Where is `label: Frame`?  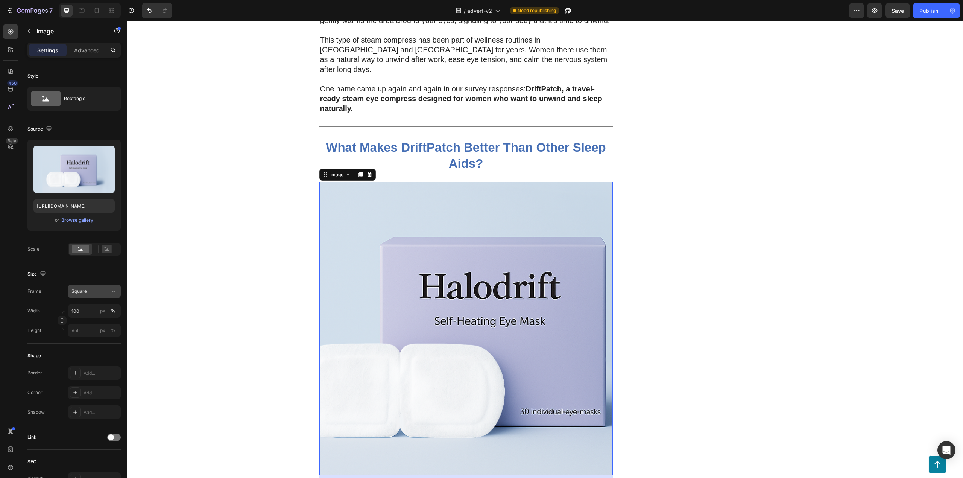 label: Frame is located at coordinates (34, 291).